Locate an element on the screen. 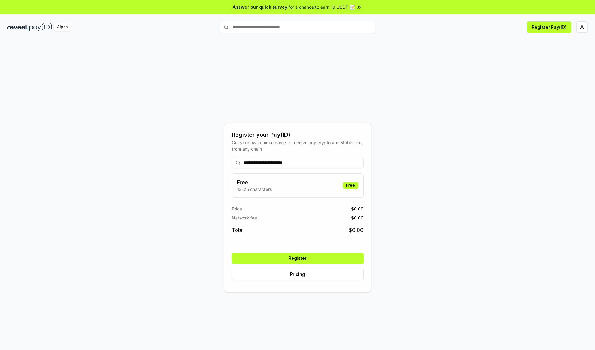 This screenshot has height=350, width=595. button: Pricing is located at coordinates (297, 274).